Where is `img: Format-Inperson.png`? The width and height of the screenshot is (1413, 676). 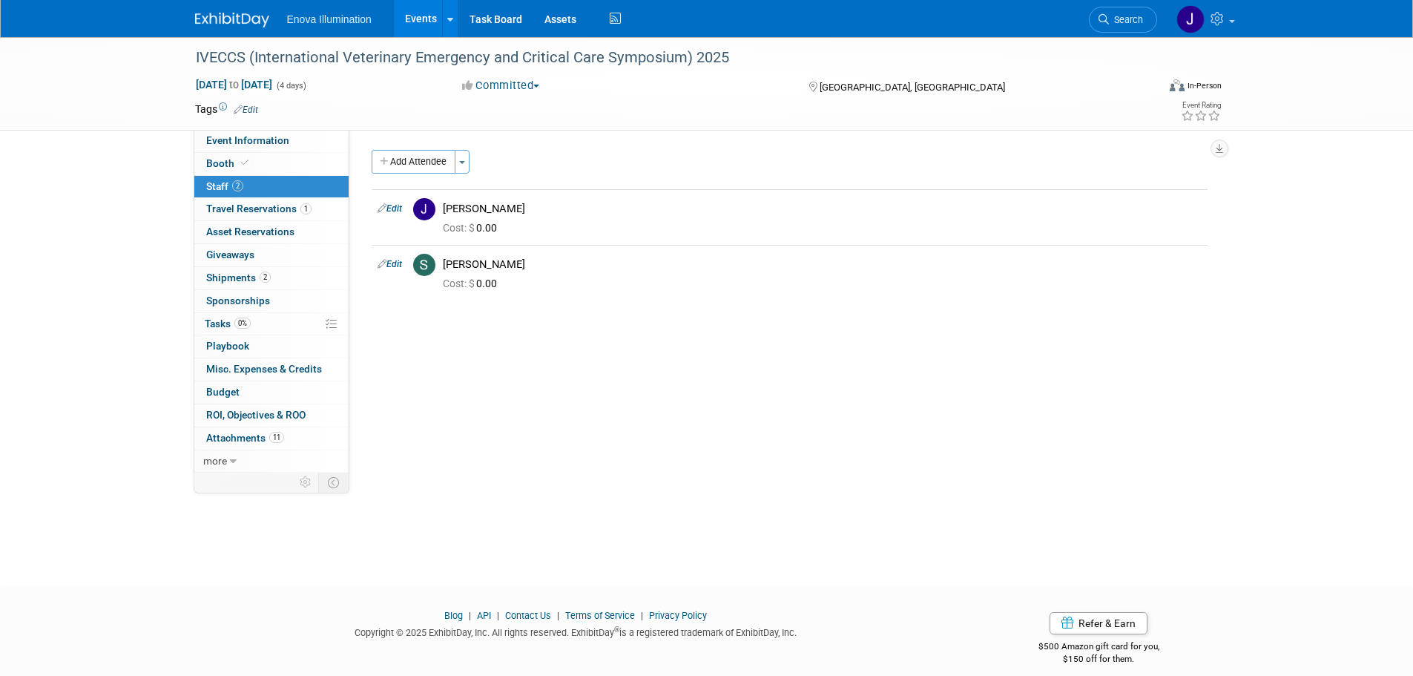 img: Format-Inperson.png is located at coordinates (1177, 85).